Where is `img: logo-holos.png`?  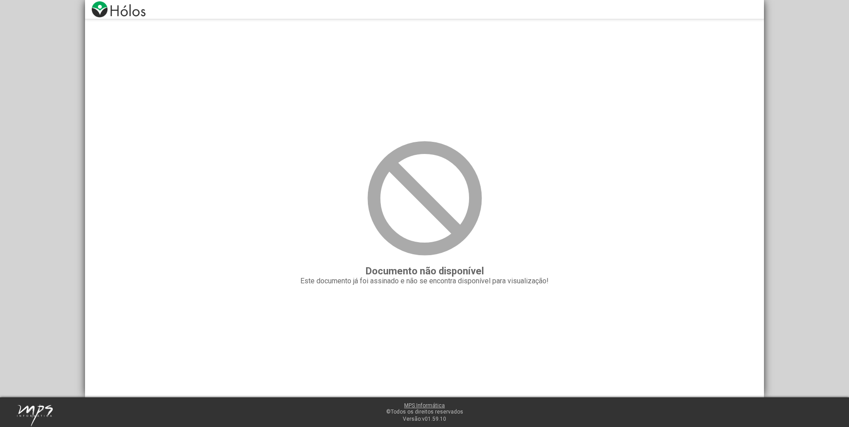
img: logo-holos.png is located at coordinates (119, 9).